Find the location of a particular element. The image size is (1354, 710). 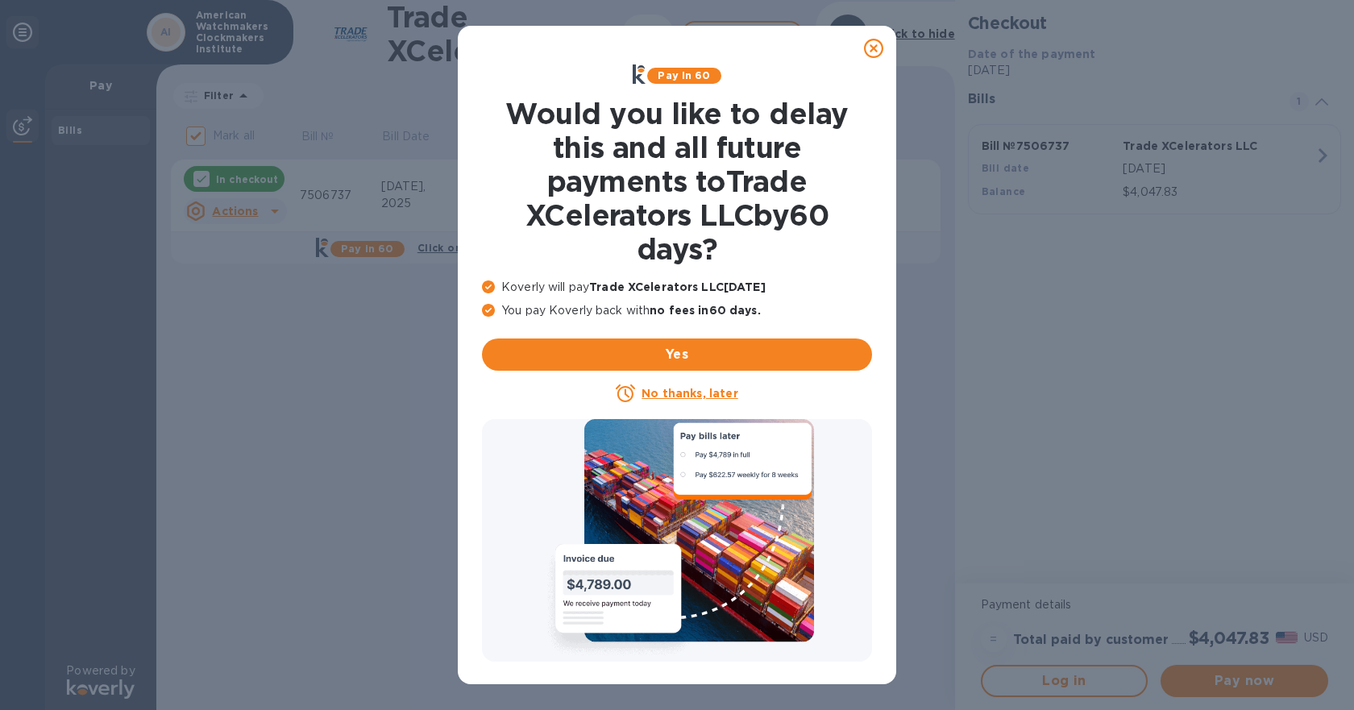

u: No thanks, later is located at coordinates (689, 393).